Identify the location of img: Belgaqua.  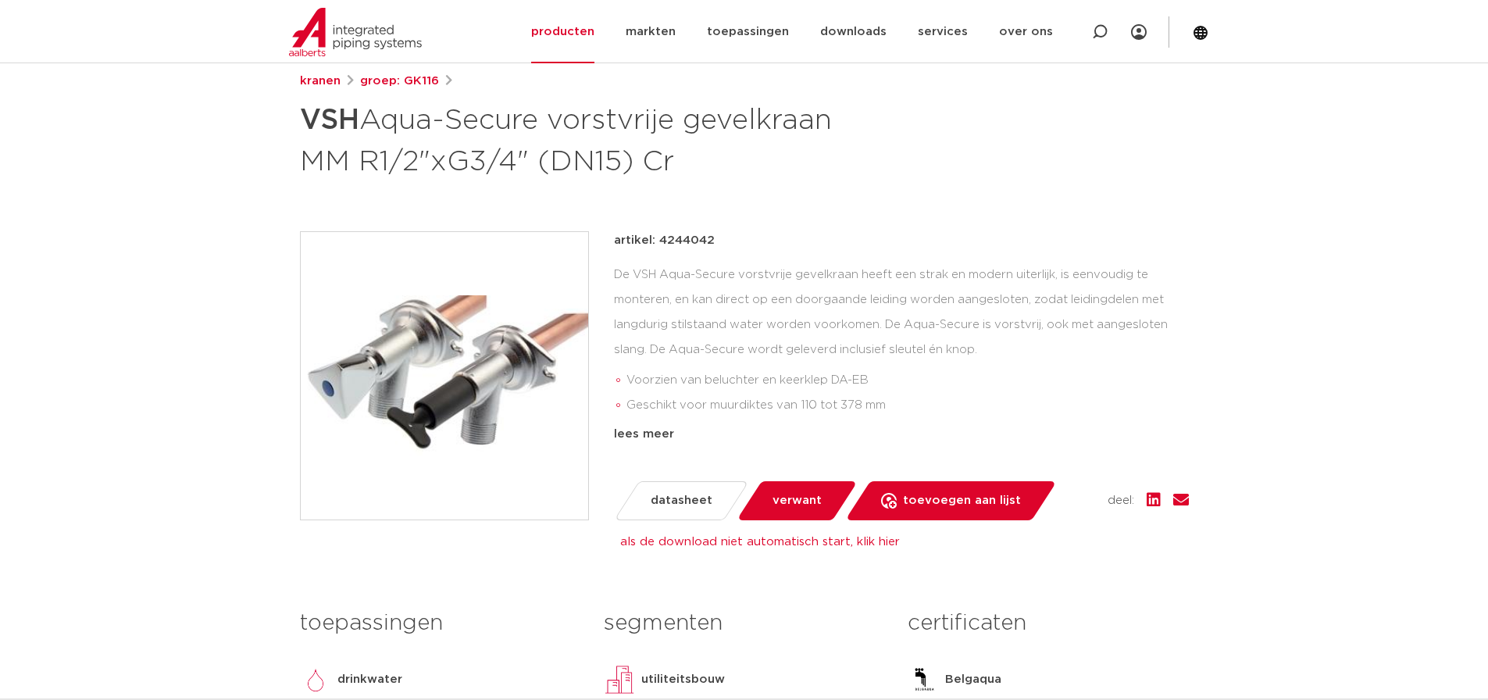
(923, 680).